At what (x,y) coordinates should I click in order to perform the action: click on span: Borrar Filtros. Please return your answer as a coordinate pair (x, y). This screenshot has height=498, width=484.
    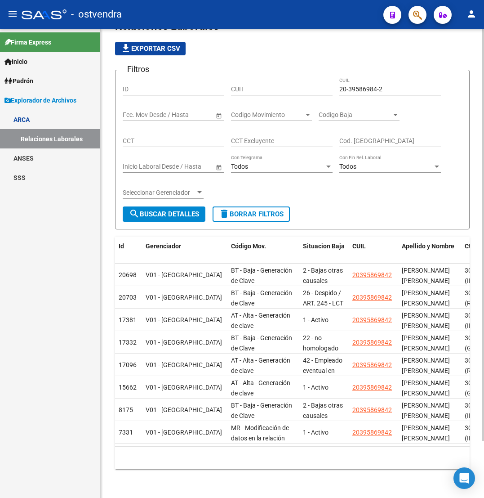
    Looking at the image, I should click on (251, 214).